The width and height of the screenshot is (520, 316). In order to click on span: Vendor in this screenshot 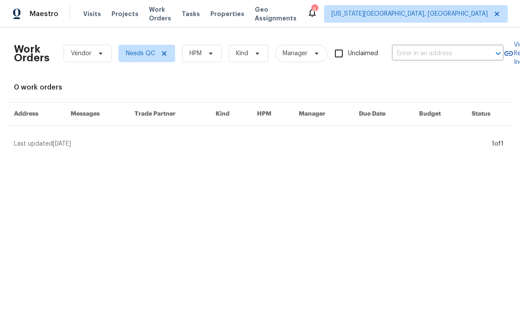, I will do `click(81, 54)`.